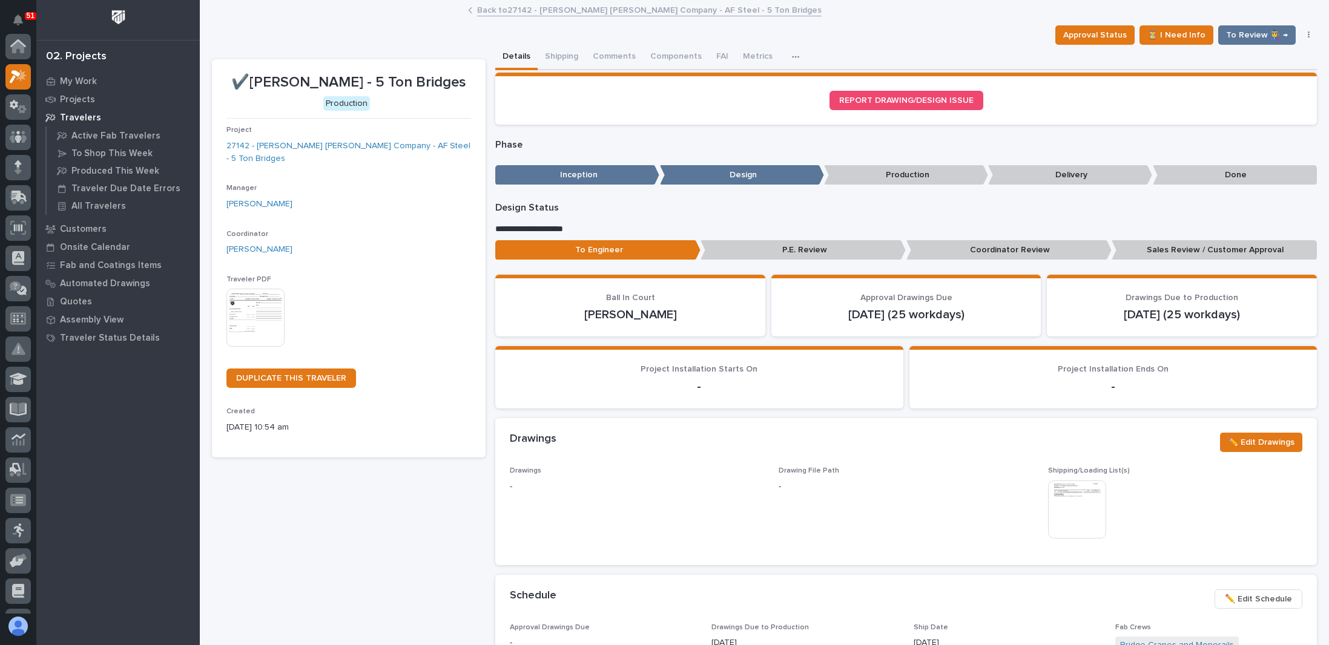 This screenshot has width=1329, height=645. I want to click on p: My Work, so click(78, 82).